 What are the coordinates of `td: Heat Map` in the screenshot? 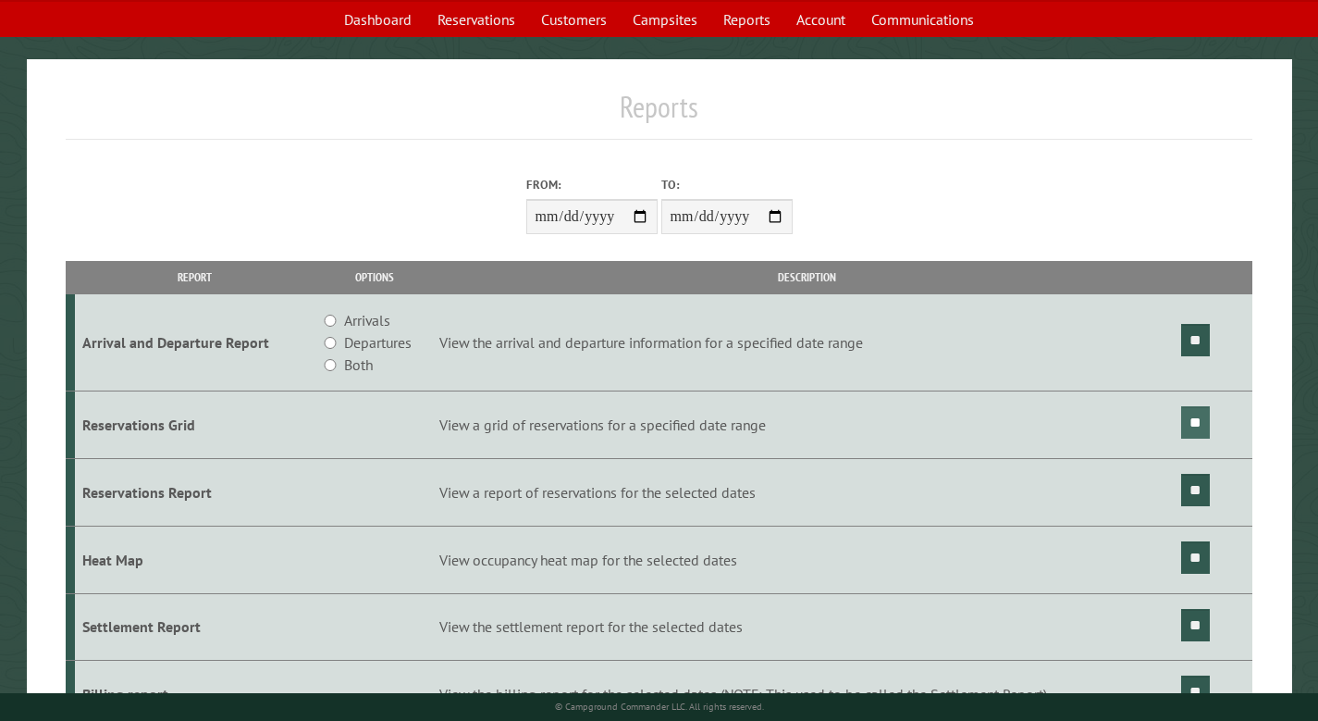 It's located at (194, 559).